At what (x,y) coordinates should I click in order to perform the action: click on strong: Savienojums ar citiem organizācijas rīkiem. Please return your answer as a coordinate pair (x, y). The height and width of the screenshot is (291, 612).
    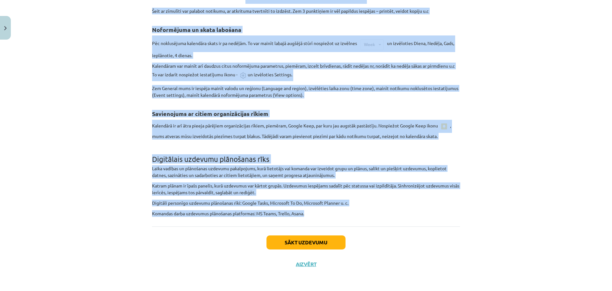
    Looking at the image, I should click on (210, 113).